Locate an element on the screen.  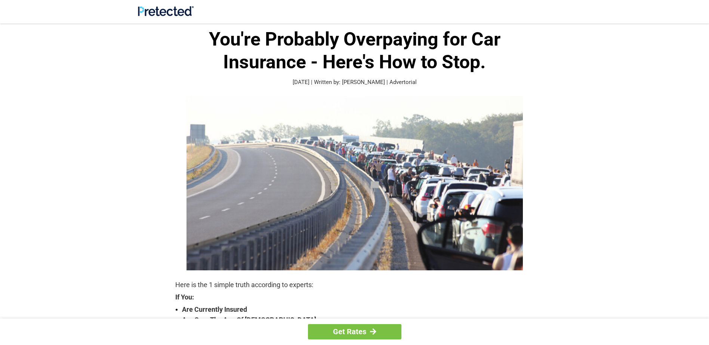
strong: If You: is located at coordinates (355, 297).